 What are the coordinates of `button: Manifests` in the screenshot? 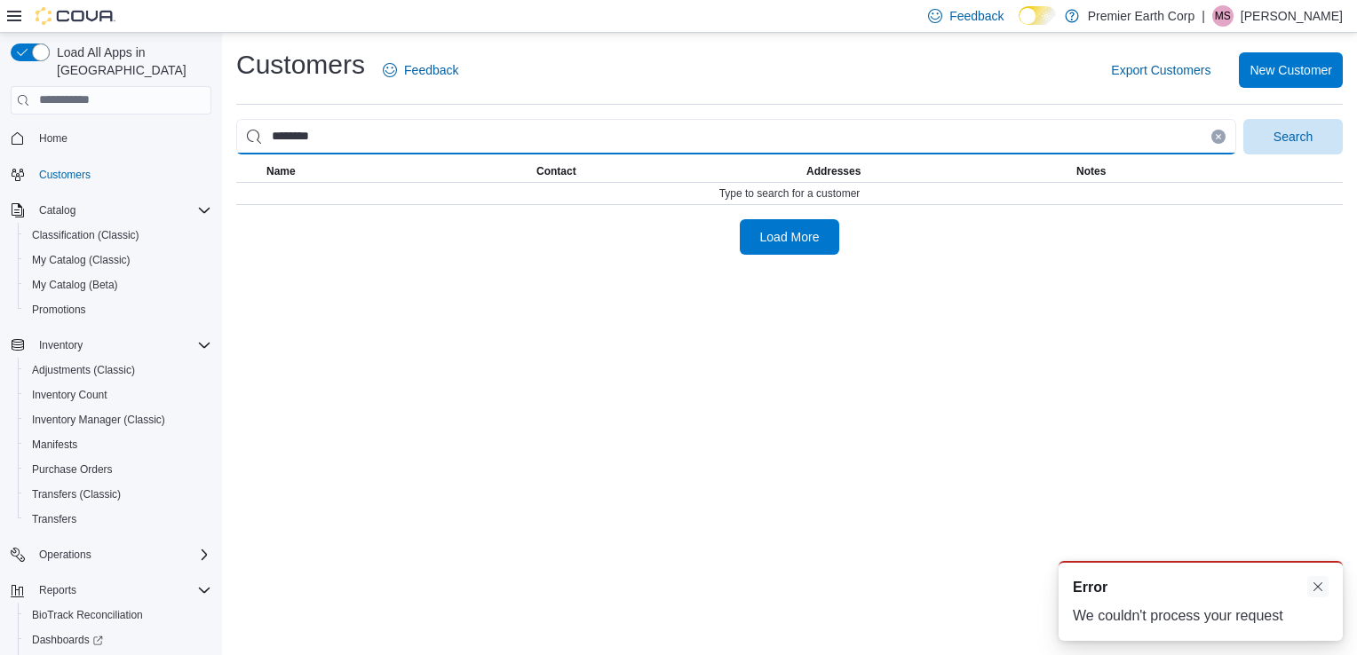 It's located at (118, 445).